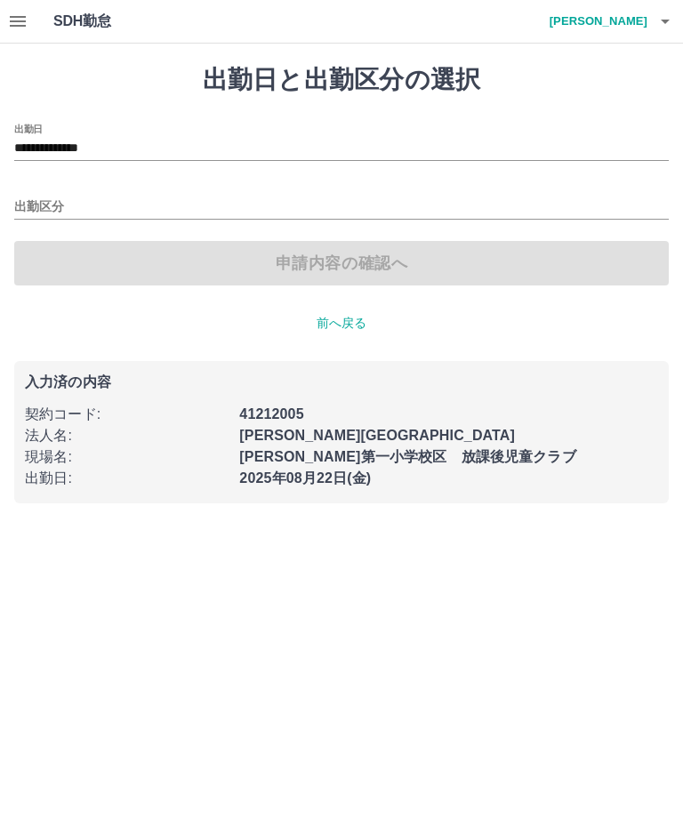 This screenshot has height=819, width=683. What do you see at coordinates (341, 323) in the screenshot?
I see `p: 前へ戻る` at bounding box center [341, 323].